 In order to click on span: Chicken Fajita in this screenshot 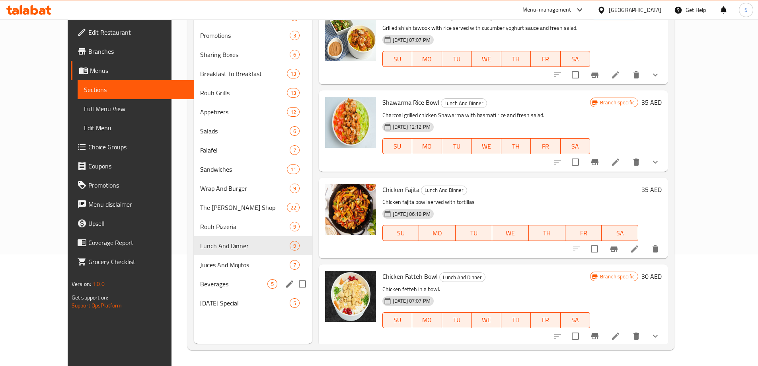, I will do `click(401, 190)`.